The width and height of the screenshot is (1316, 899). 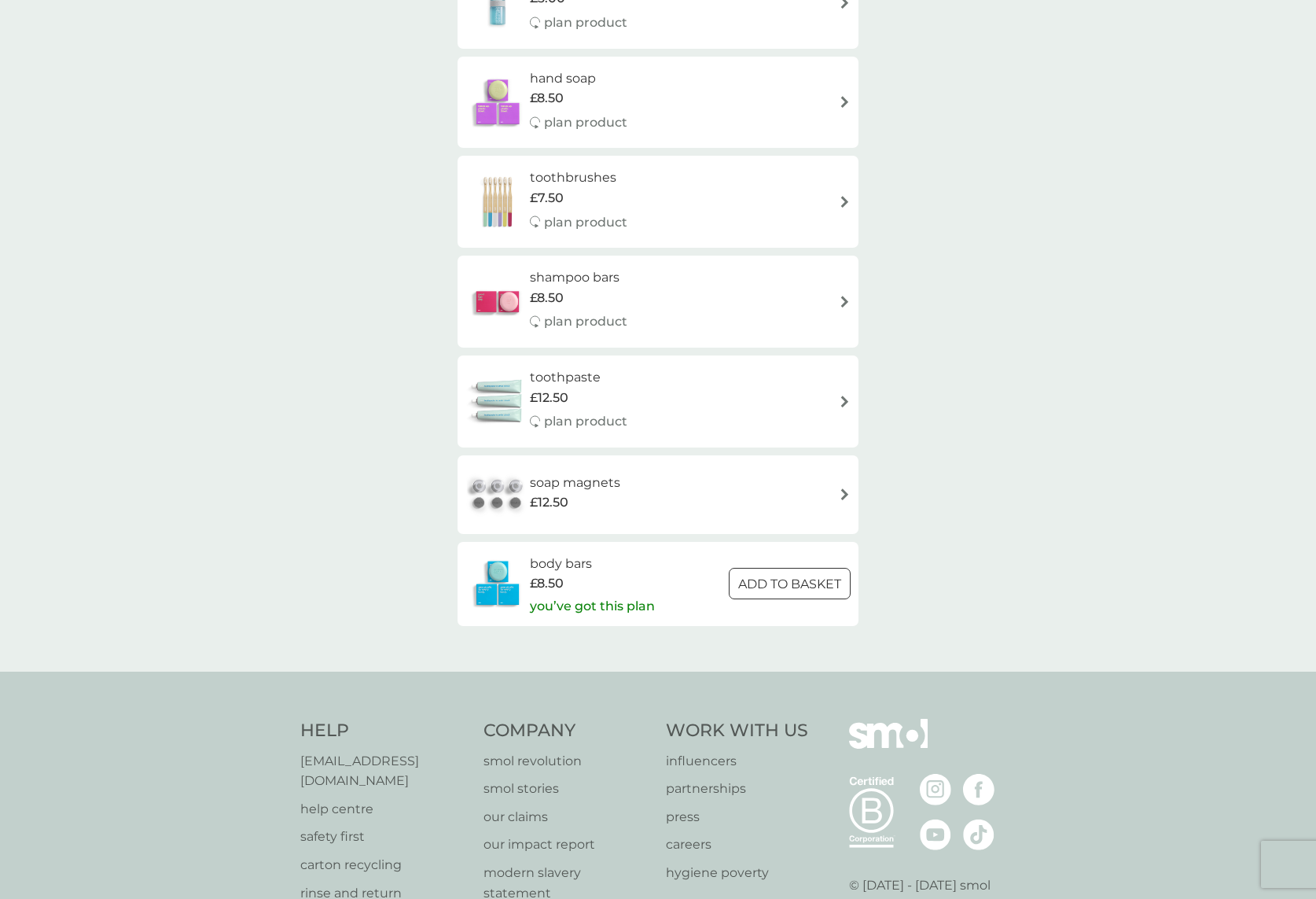 What do you see at coordinates (579, 378) in the screenshot?
I see `h6: toothpaste` at bounding box center [579, 378].